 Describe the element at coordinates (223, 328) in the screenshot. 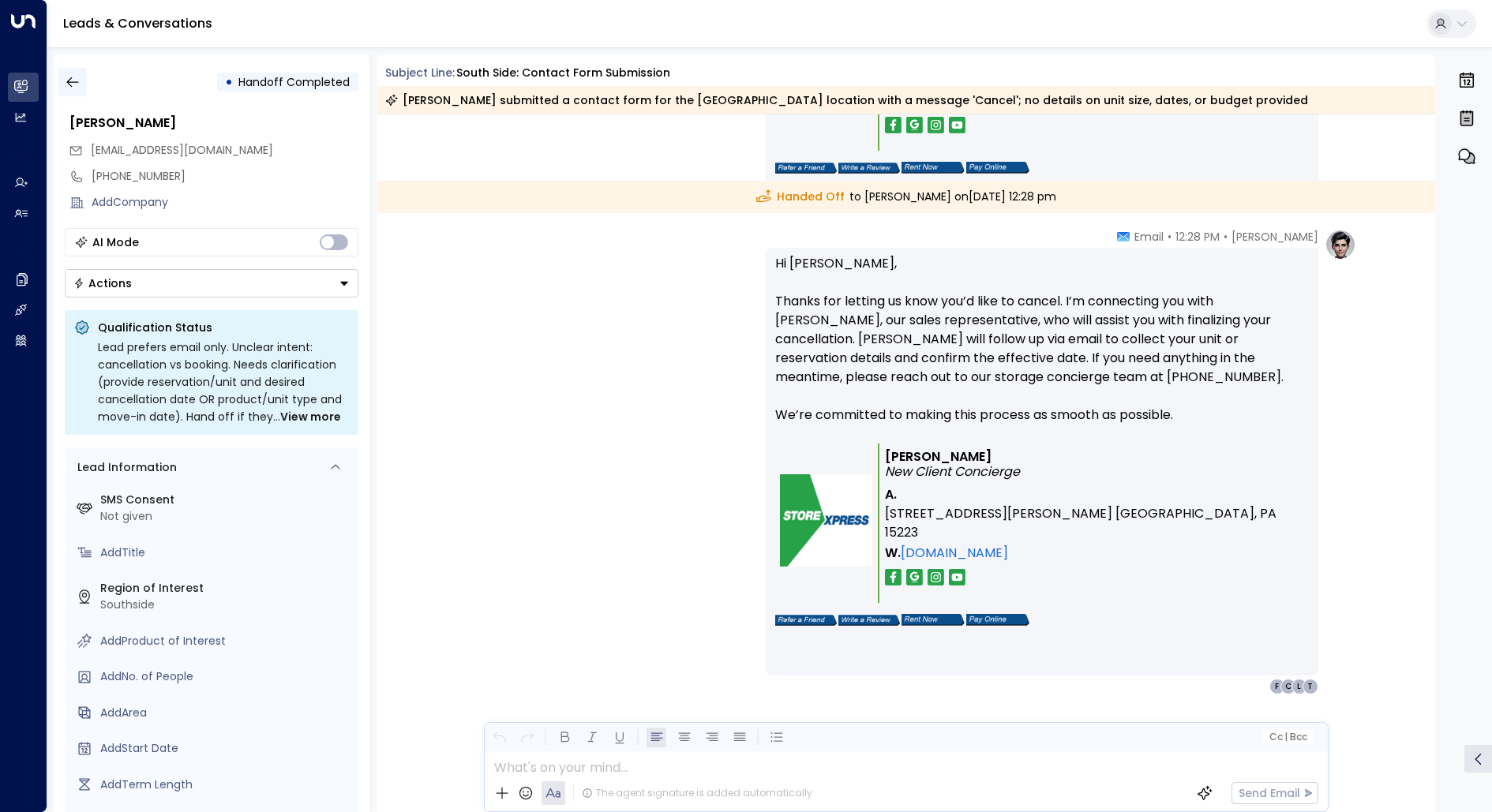

I see `p: Qualification Status` at that location.